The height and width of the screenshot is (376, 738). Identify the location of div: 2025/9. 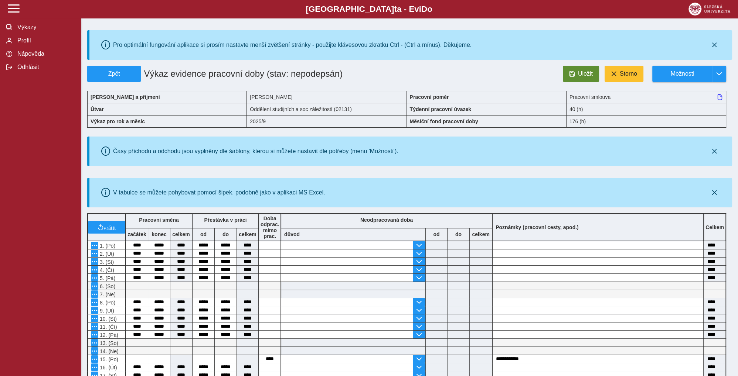
(326, 122).